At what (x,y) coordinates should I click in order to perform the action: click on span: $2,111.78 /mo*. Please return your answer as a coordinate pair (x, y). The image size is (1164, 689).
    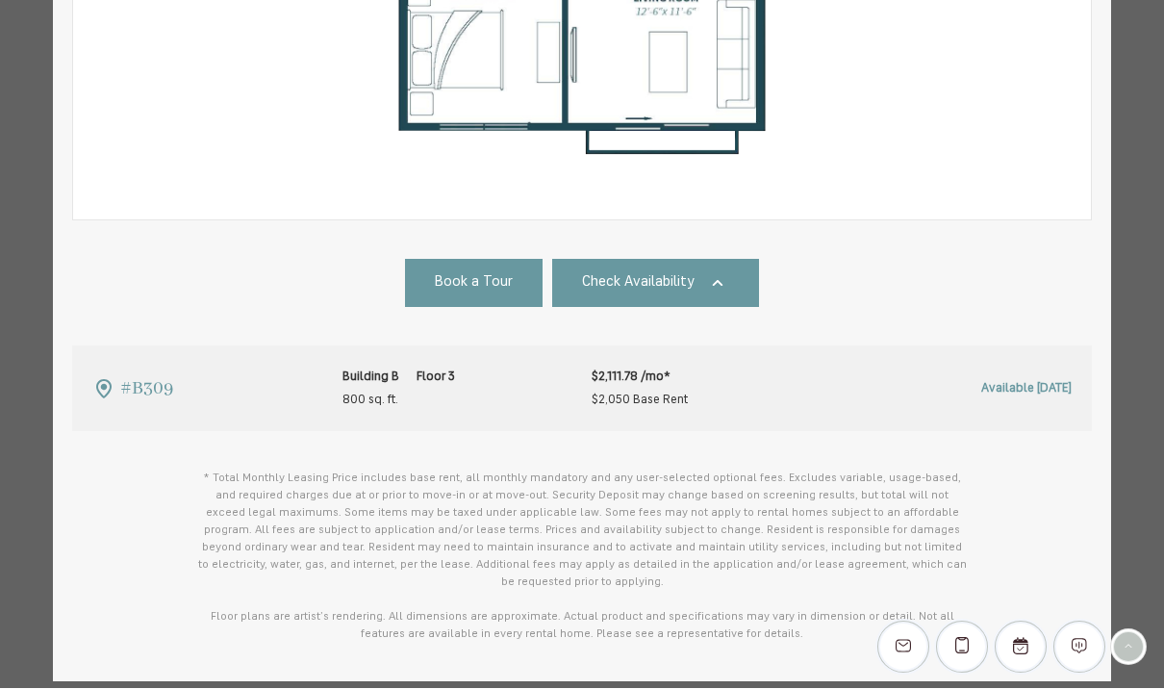
    Looking at the image, I should click on (640, 378).